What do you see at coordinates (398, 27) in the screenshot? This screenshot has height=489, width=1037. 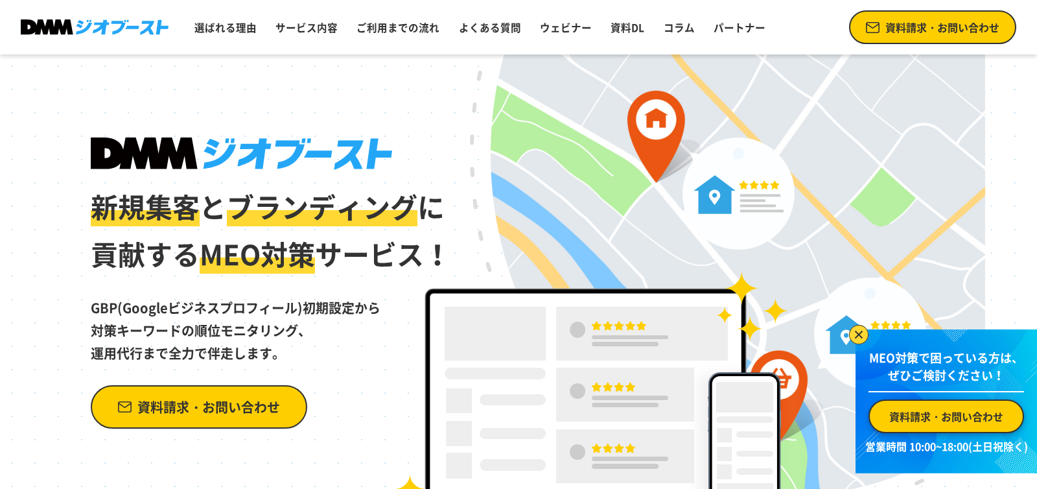 I see `a: ご利用までの流れ` at bounding box center [398, 27].